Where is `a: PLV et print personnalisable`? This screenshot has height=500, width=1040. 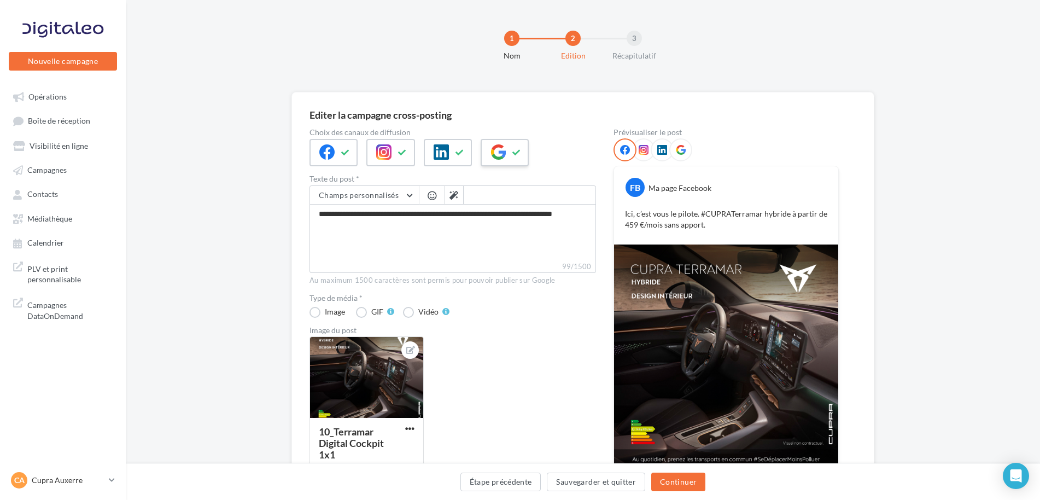
a: PLV et print personnalisable is located at coordinates (63, 273).